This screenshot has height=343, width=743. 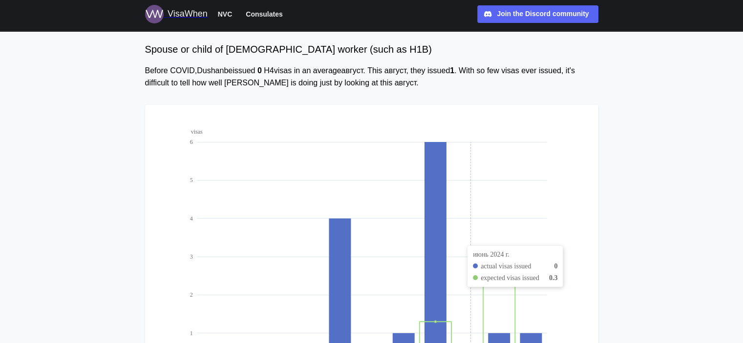 What do you see at coordinates (225, 14) in the screenshot?
I see `span: NVC` at bounding box center [225, 14].